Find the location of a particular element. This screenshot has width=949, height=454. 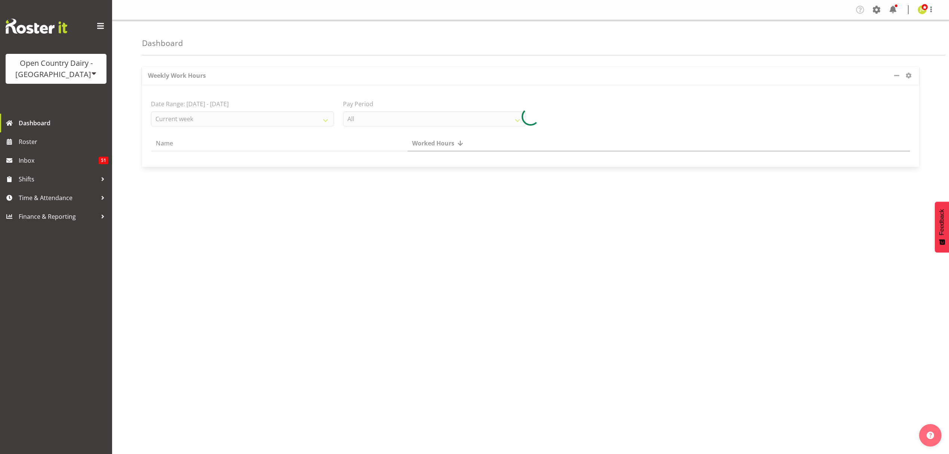

span: 51 is located at coordinates (103, 160).